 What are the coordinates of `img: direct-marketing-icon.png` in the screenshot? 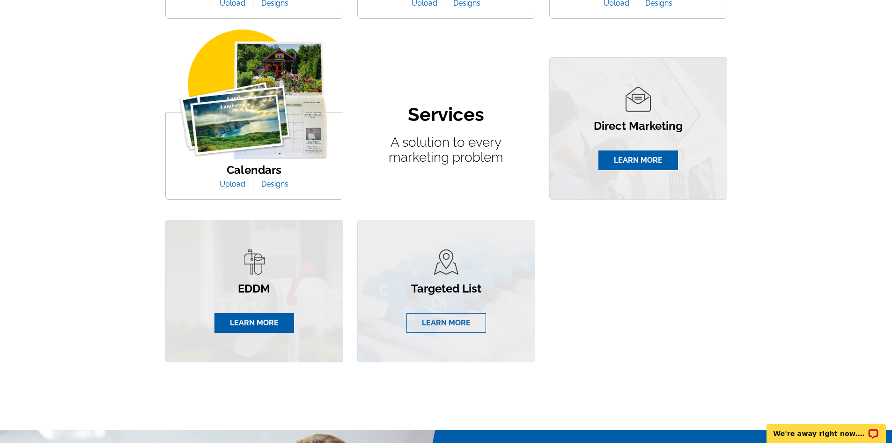 It's located at (638, 99).